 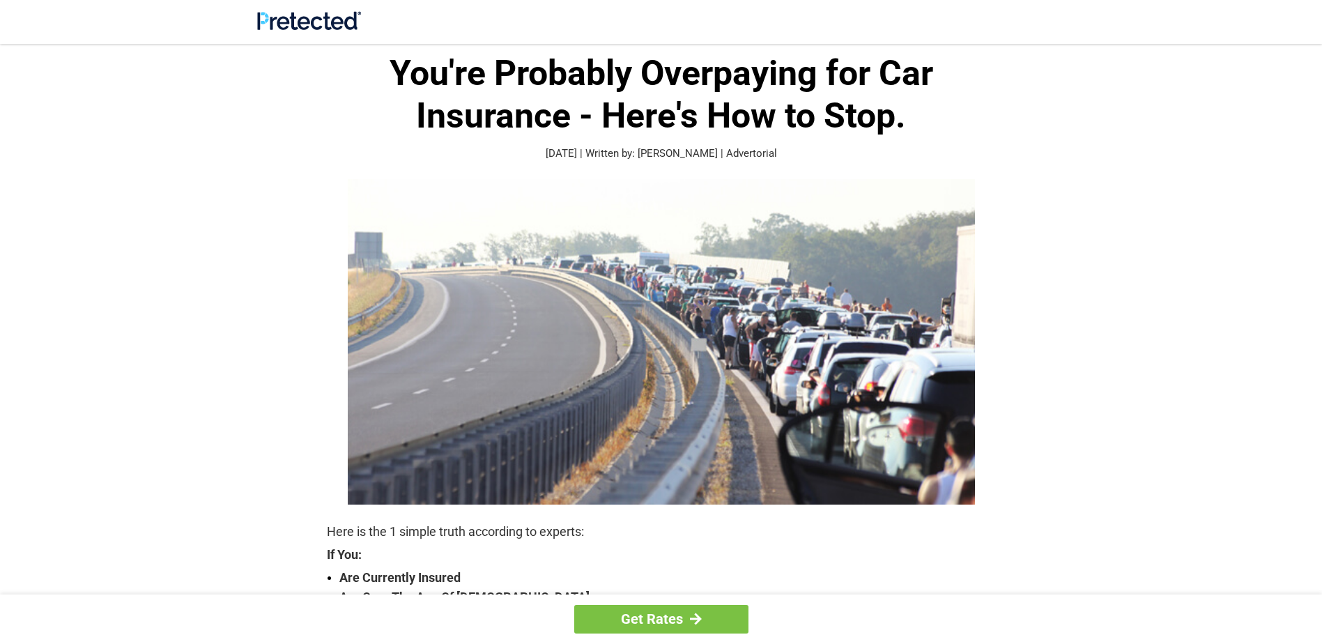 I want to click on strong: Are Currently Insured, so click(x=667, y=578).